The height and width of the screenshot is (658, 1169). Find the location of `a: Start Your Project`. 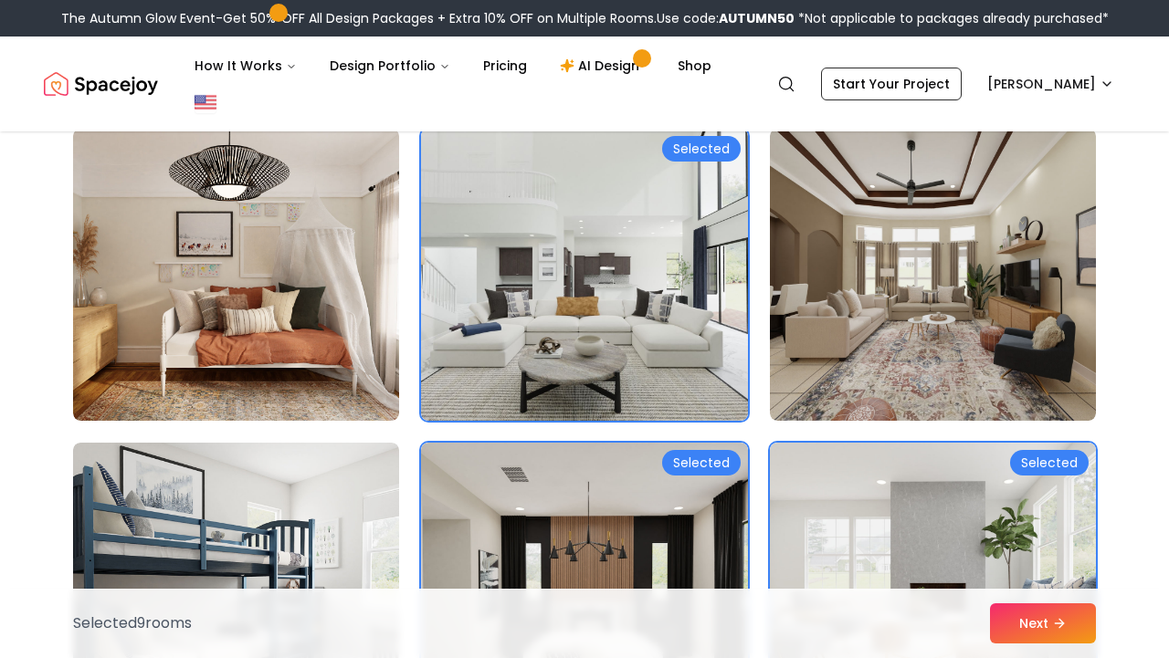

a: Start Your Project is located at coordinates (891, 84).